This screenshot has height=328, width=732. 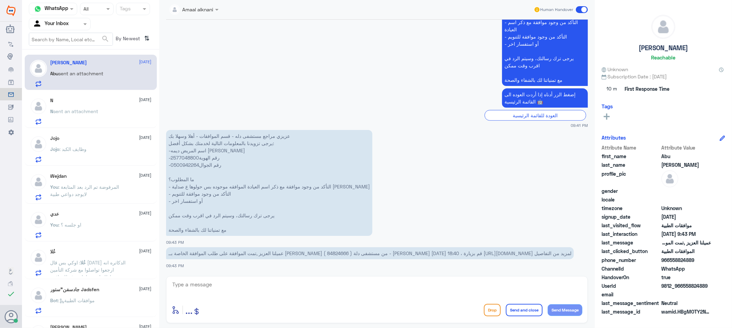 I want to click on span: N, so click(x=52, y=111).